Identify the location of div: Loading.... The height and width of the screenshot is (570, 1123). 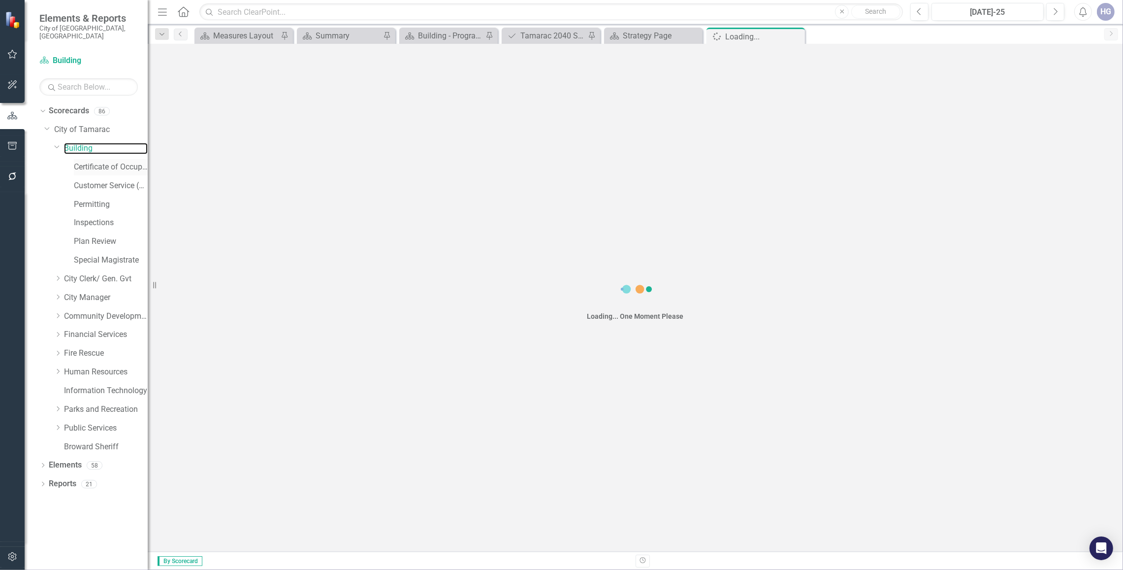
(764, 36).